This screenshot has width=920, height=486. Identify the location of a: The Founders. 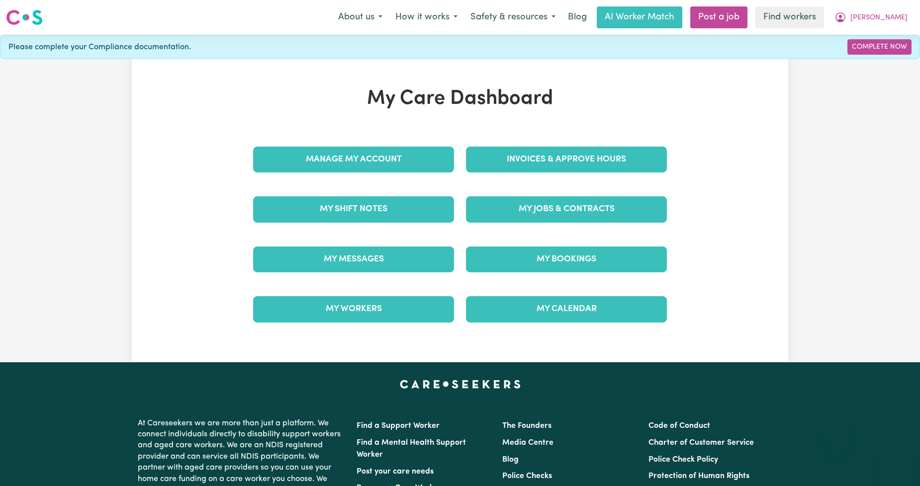
(526, 426).